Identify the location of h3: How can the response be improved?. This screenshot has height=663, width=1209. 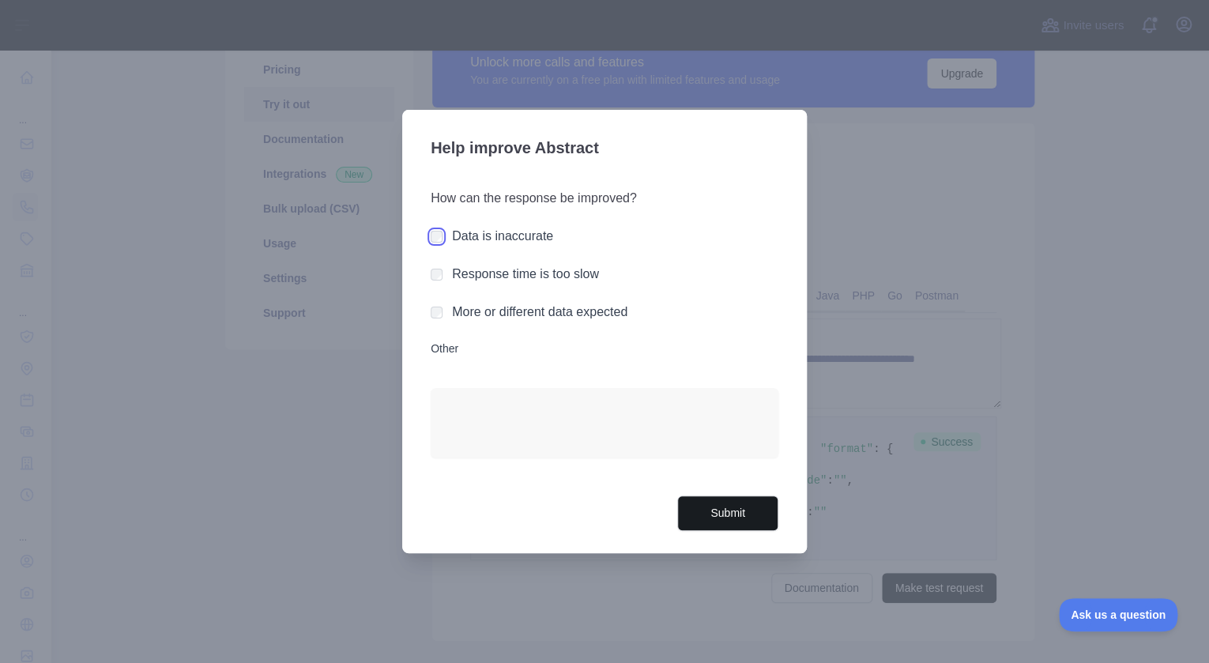
(605, 198).